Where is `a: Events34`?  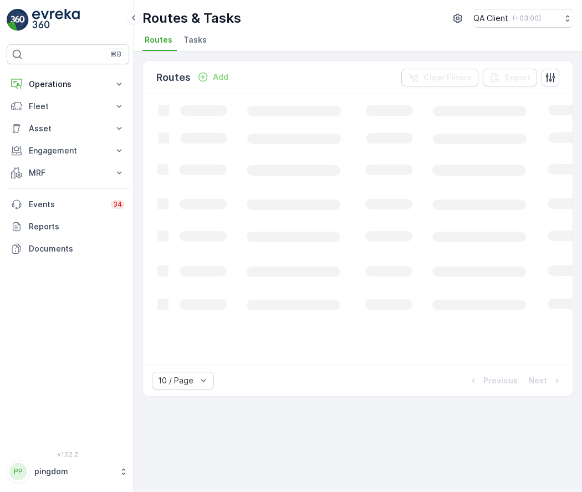 a: Events34 is located at coordinates (68, 205).